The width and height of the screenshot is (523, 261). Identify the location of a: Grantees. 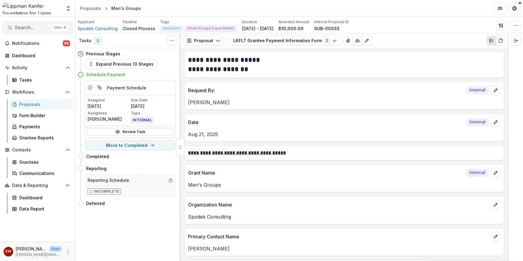
(41, 162).